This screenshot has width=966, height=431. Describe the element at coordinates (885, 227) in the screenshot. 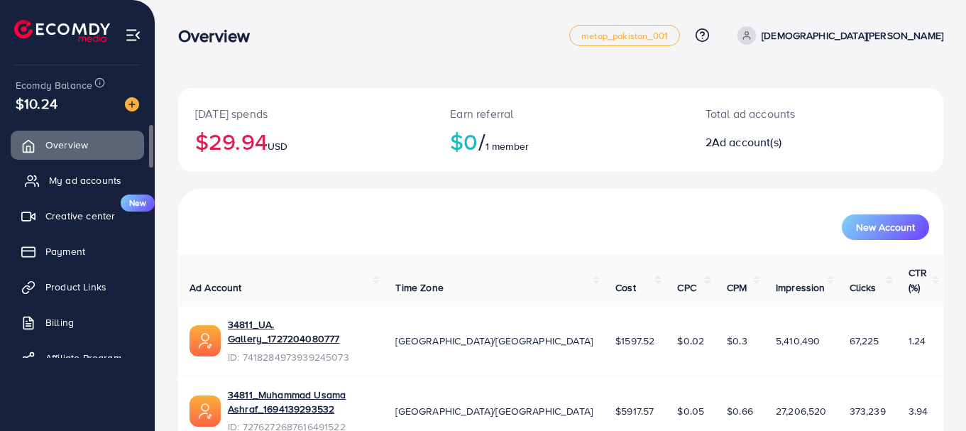

I see `button: New Account` at that location.